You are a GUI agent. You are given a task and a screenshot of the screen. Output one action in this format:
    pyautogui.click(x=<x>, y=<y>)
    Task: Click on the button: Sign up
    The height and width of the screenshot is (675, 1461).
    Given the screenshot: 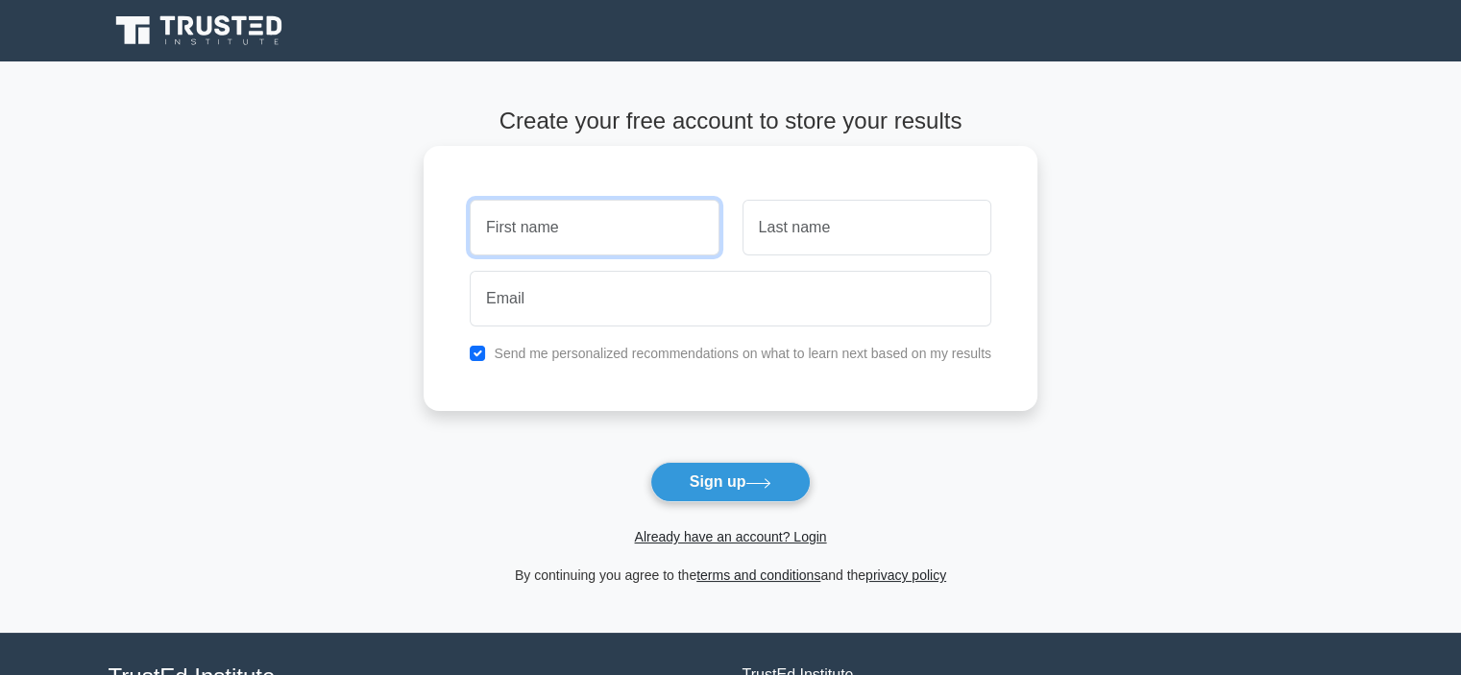 What is the action you would take?
    pyautogui.click(x=731, y=482)
    